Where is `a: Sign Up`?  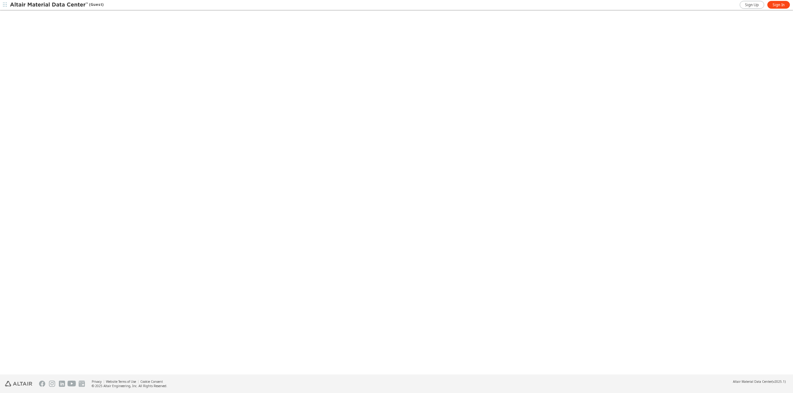
a: Sign Up is located at coordinates (751, 5).